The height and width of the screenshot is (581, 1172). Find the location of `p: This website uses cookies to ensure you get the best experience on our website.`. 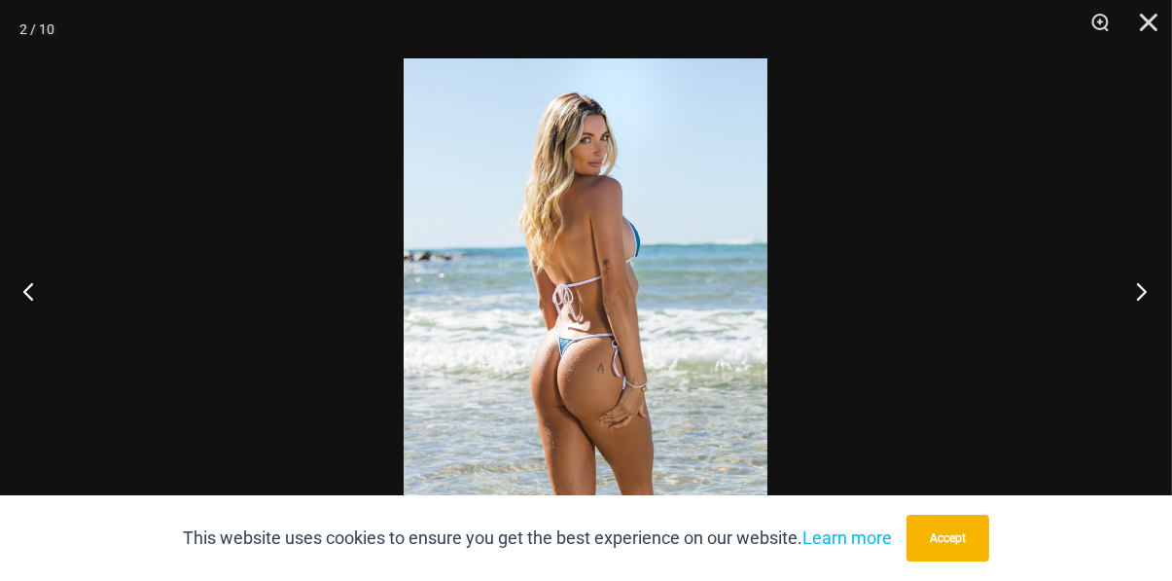

p: This website uses cookies to ensure you get the best experience on our website. is located at coordinates (537, 538).